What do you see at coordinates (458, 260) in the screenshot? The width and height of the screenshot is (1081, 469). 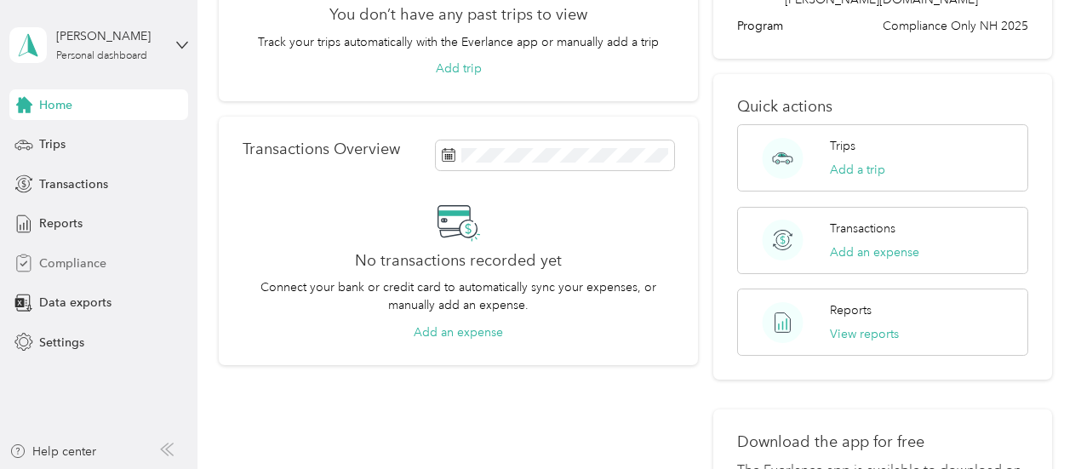 I see `h2: No transactions recorded yet` at bounding box center [458, 260].